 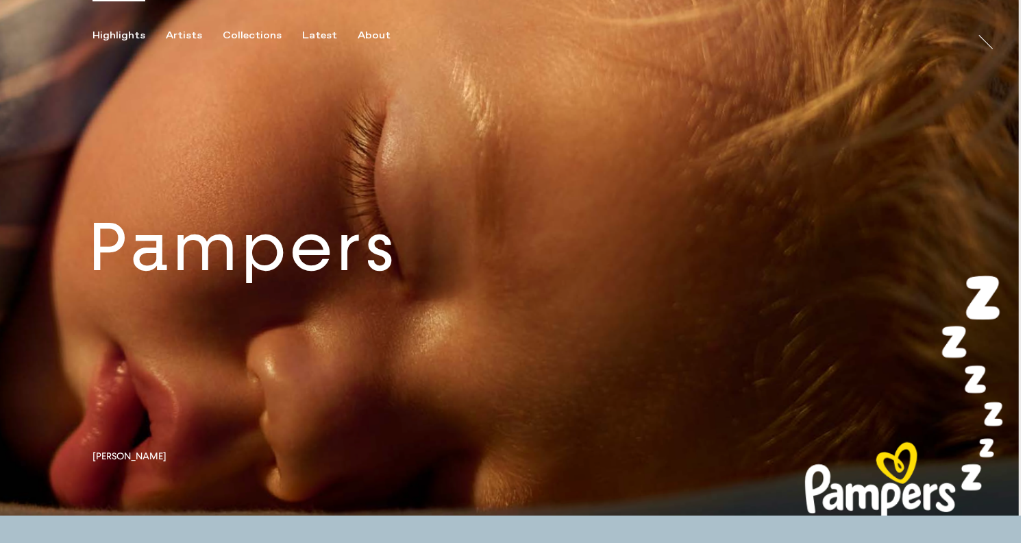 What do you see at coordinates (252, 36) in the screenshot?
I see `div: Collections` at bounding box center [252, 36].